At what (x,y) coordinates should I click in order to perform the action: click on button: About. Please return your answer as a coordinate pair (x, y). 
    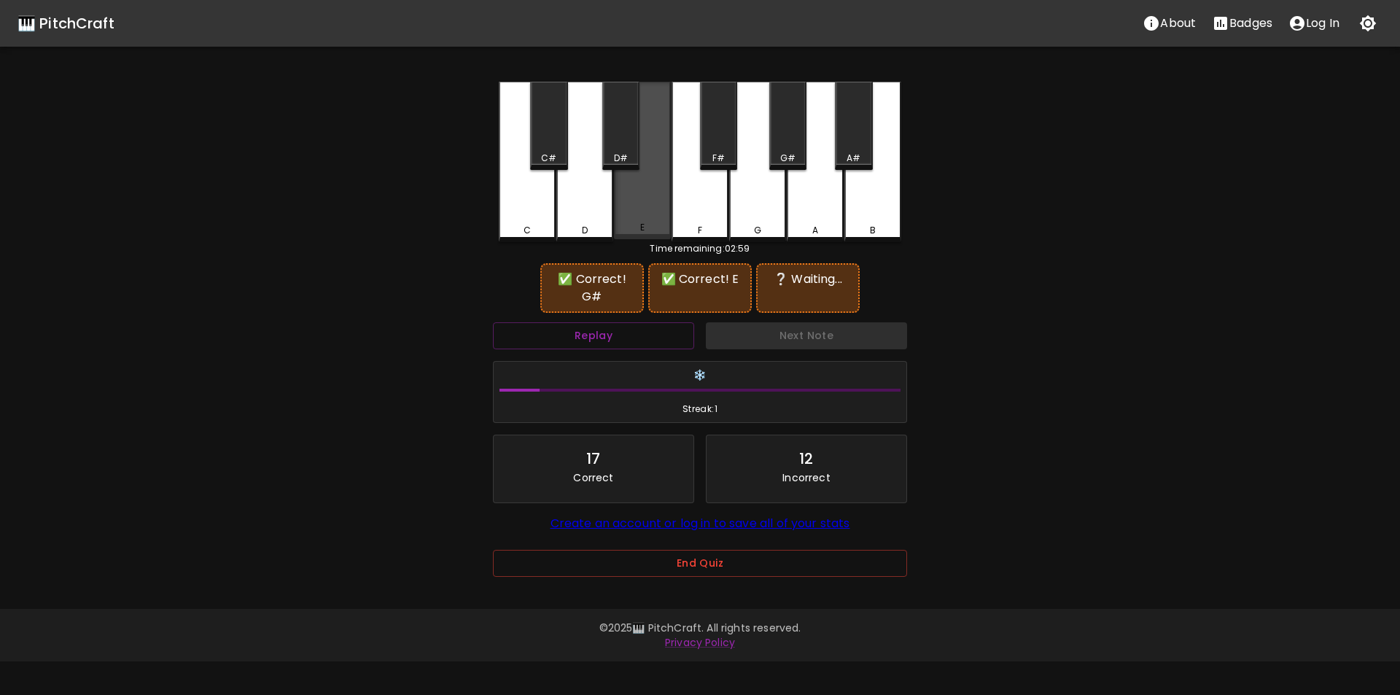
    Looking at the image, I should click on (1169, 23).